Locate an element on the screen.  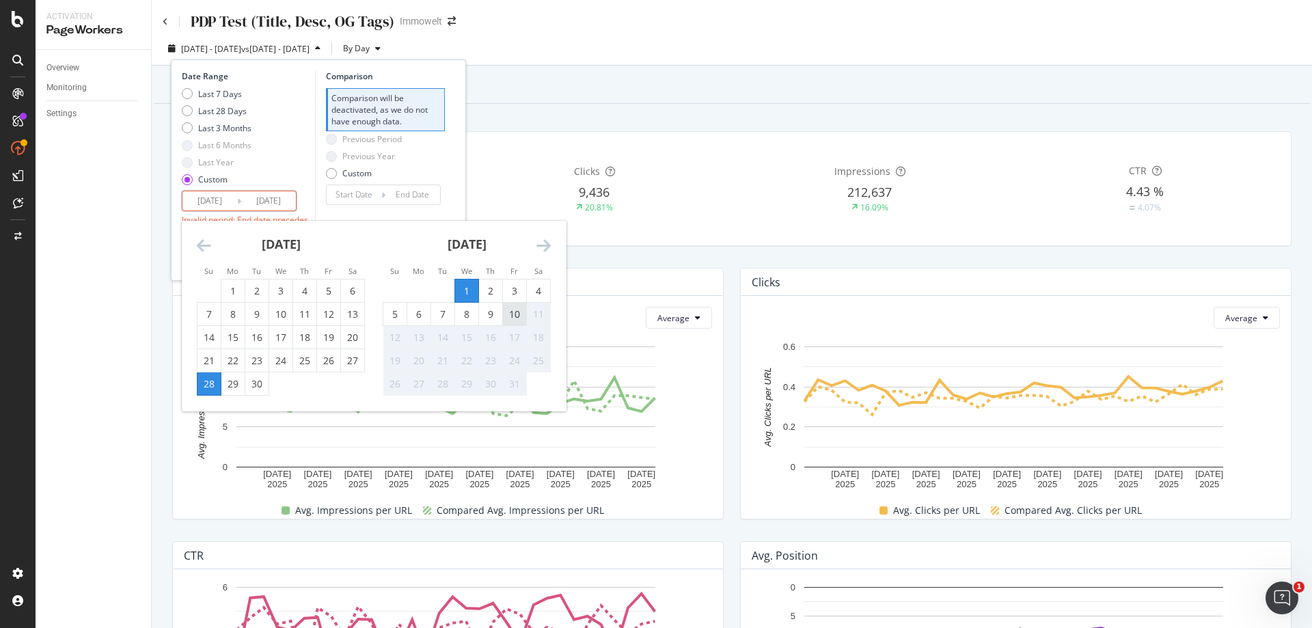
td: Choose Tuesday, September 16, 2025 as your check-out date. It’s available. is located at coordinates (257, 338).